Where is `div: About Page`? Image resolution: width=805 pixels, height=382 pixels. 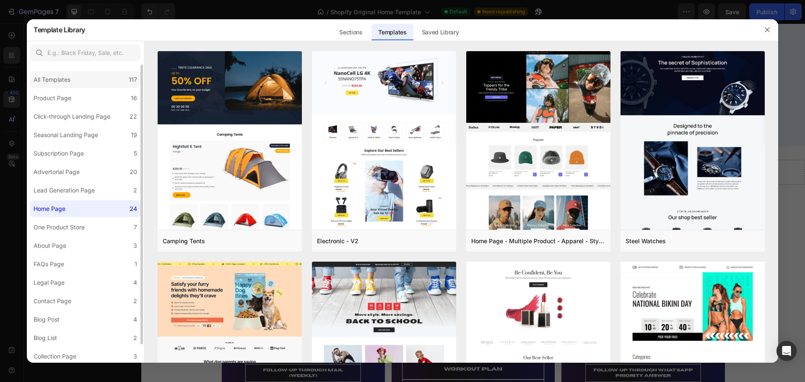
div: About Page is located at coordinates (50, 246).